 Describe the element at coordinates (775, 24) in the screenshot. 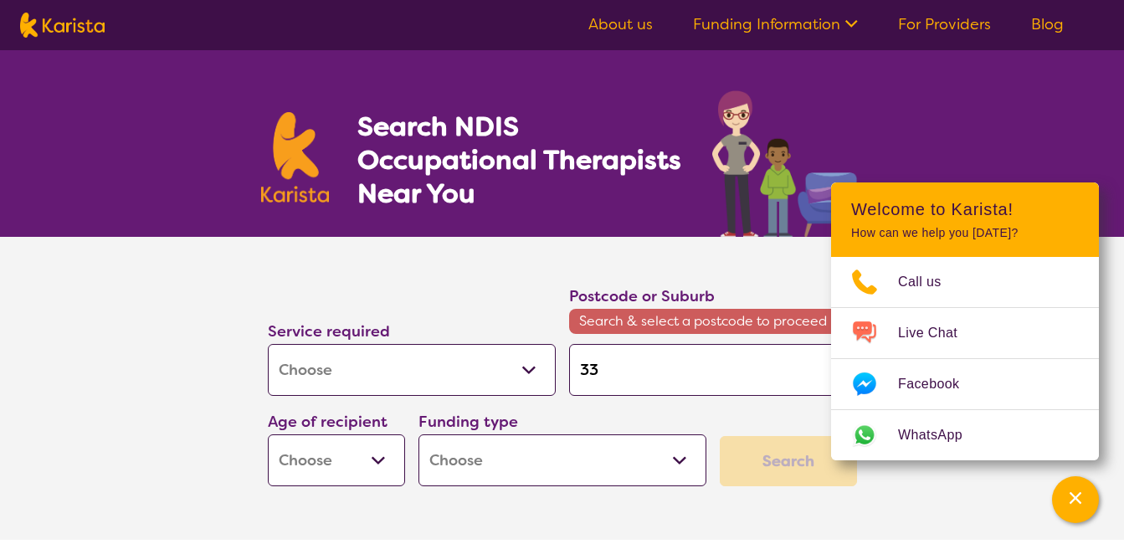

I see `a: Funding Information` at that location.